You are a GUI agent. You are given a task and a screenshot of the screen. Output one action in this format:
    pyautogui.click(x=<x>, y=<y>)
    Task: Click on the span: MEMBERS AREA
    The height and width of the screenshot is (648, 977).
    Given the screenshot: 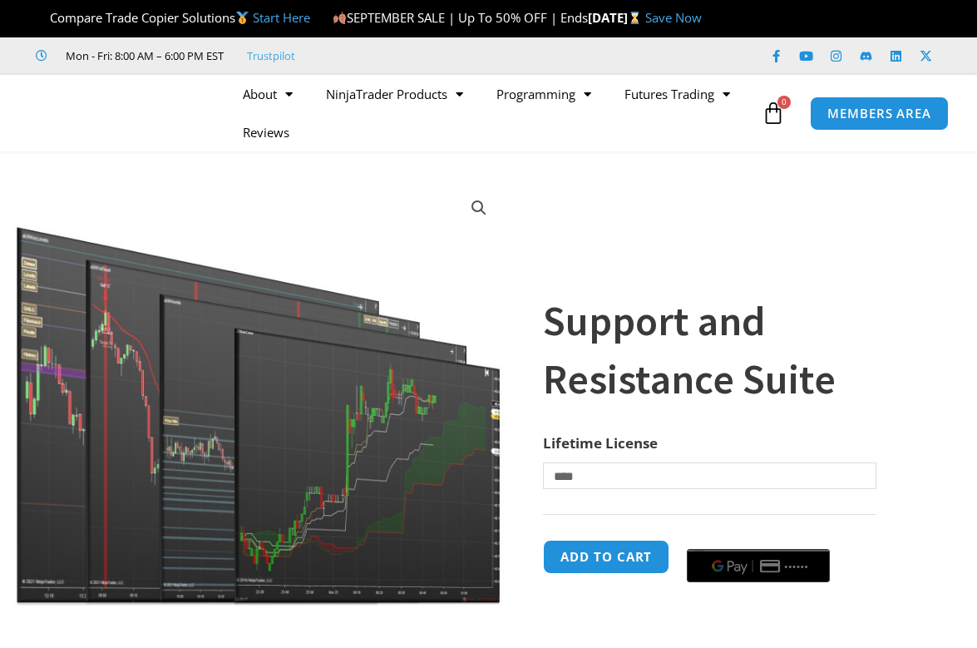 What is the action you would take?
    pyautogui.click(x=879, y=113)
    